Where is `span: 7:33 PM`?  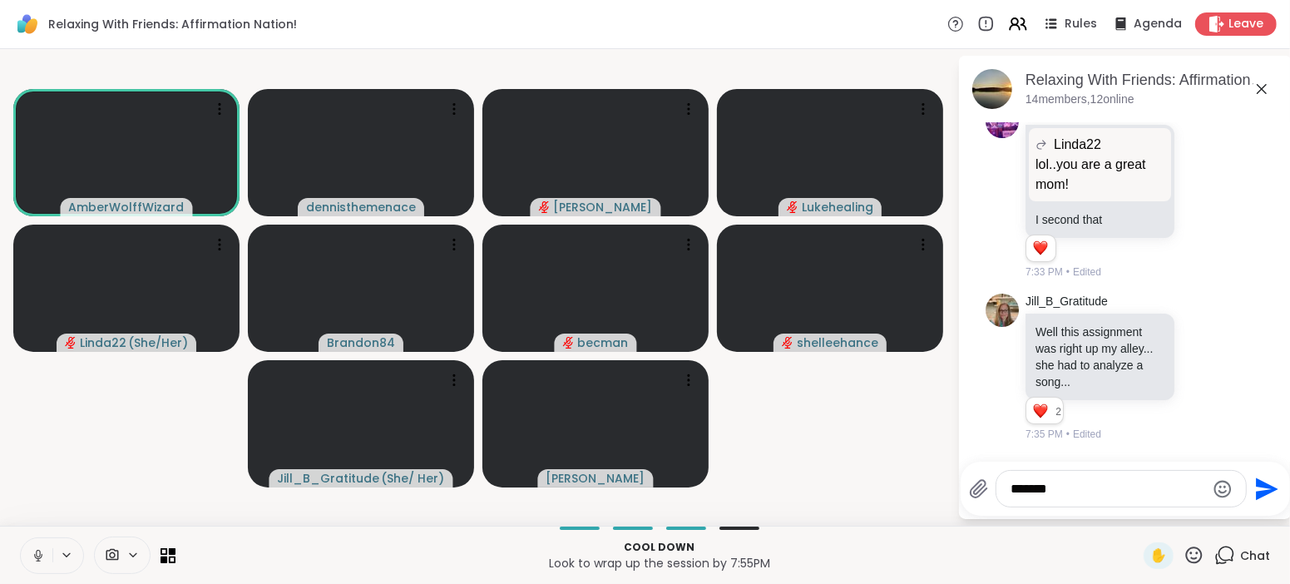 span: 7:33 PM is located at coordinates (1044, 272).